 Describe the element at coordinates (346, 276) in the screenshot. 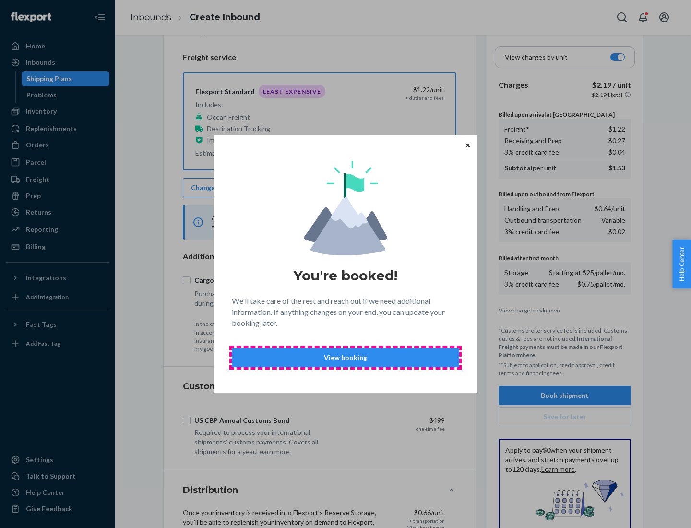

I see `h1: You're booked!` at that location.